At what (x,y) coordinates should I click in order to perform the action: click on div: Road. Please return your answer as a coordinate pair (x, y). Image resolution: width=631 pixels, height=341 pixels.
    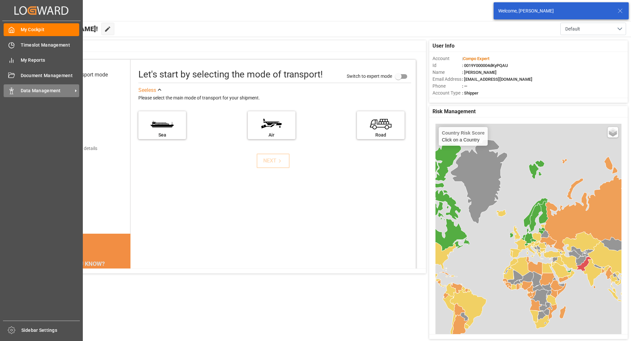
    Looking at the image, I should click on (381, 135).